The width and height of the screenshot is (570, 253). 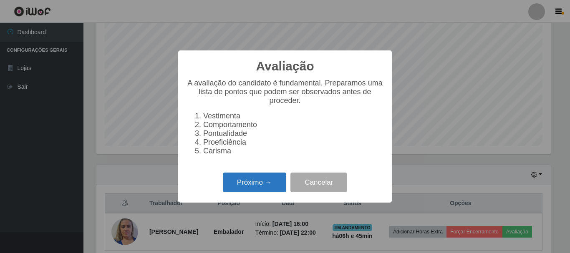 What do you see at coordinates (285, 92) in the screenshot?
I see `p: A avaliação do candidato é fundamental. Preparamos uma lista de pontos que podem ser observados a...` at bounding box center [285, 92].